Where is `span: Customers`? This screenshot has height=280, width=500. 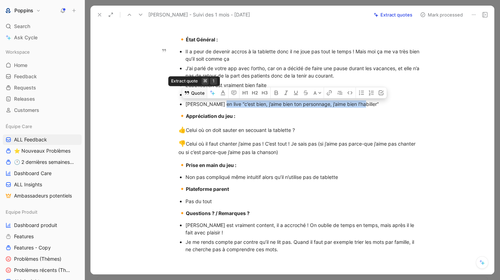
span: Customers is located at coordinates (27, 110).